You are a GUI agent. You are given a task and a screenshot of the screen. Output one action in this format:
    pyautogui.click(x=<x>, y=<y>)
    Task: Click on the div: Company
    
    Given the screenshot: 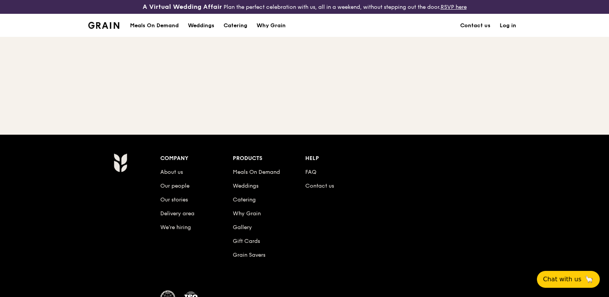 What is the action you would take?
    pyautogui.click(x=196, y=158)
    